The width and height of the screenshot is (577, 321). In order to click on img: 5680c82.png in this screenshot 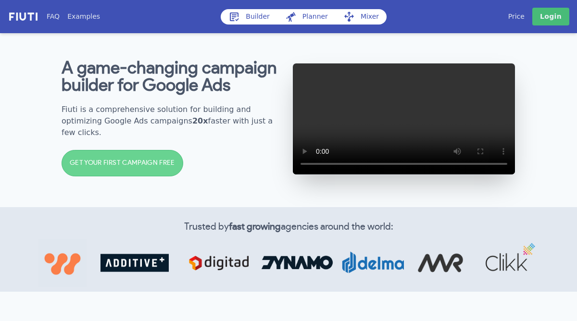, I will do `click(506, 263)`.